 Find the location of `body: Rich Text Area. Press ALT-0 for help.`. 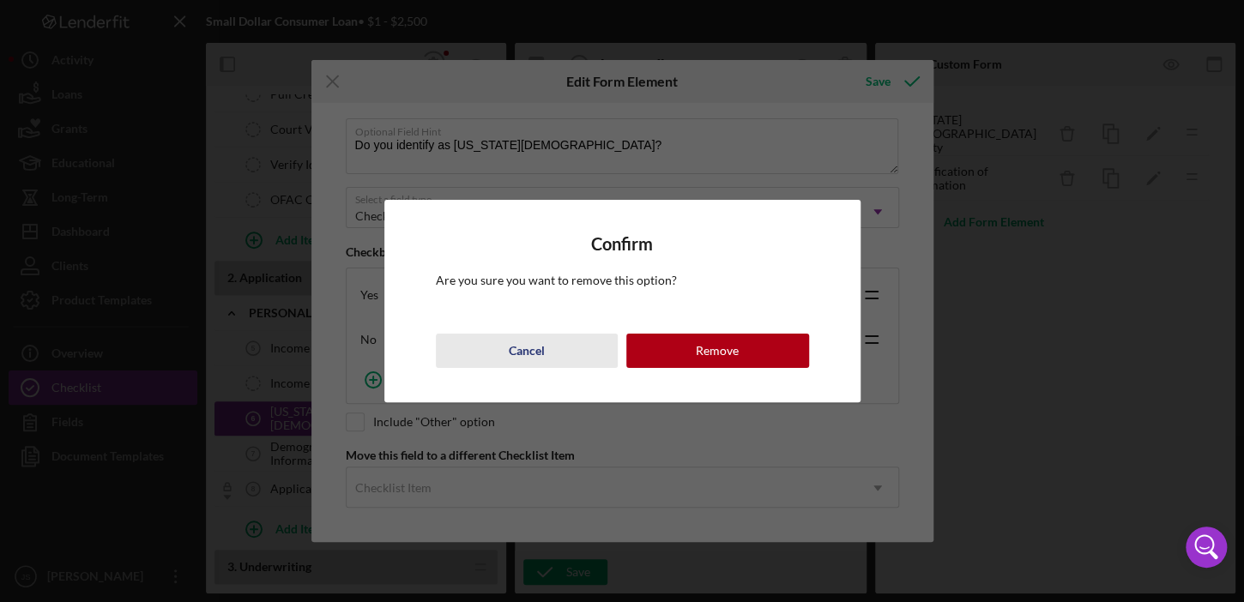

body: Rich Text Area. Press ALT-0 for help. is located at coordinates (148, 23).